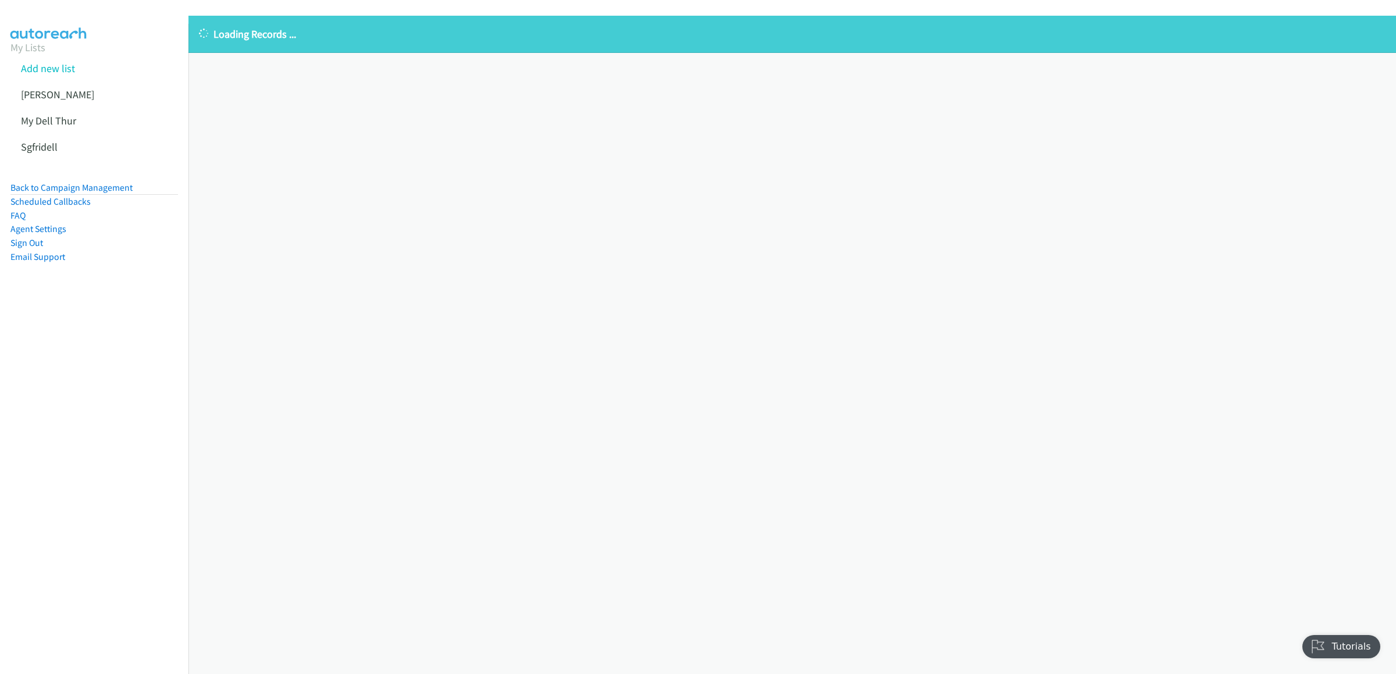  Describe the element at coordinates (39, 147) in the screenshot. I see `a: Sgfridell` at that location.